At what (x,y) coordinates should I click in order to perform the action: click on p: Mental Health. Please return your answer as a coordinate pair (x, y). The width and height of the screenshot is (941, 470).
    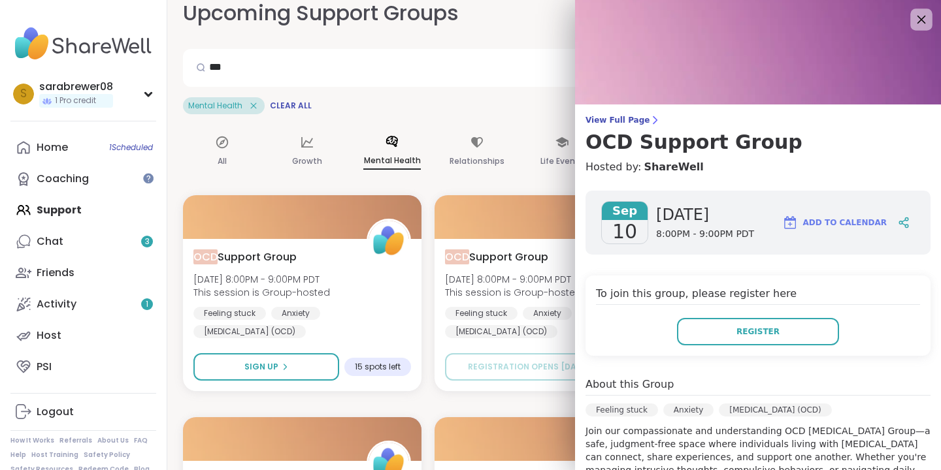
    Looking at the image, I should click on (392, 161).